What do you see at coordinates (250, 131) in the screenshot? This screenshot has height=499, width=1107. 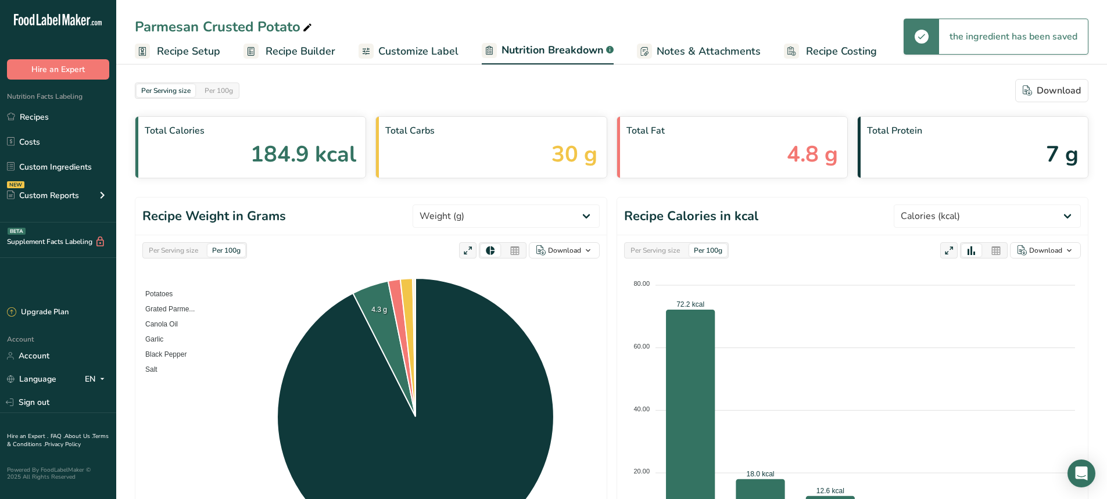 I see `span: Total Calories` at bounding box center [250, 131].